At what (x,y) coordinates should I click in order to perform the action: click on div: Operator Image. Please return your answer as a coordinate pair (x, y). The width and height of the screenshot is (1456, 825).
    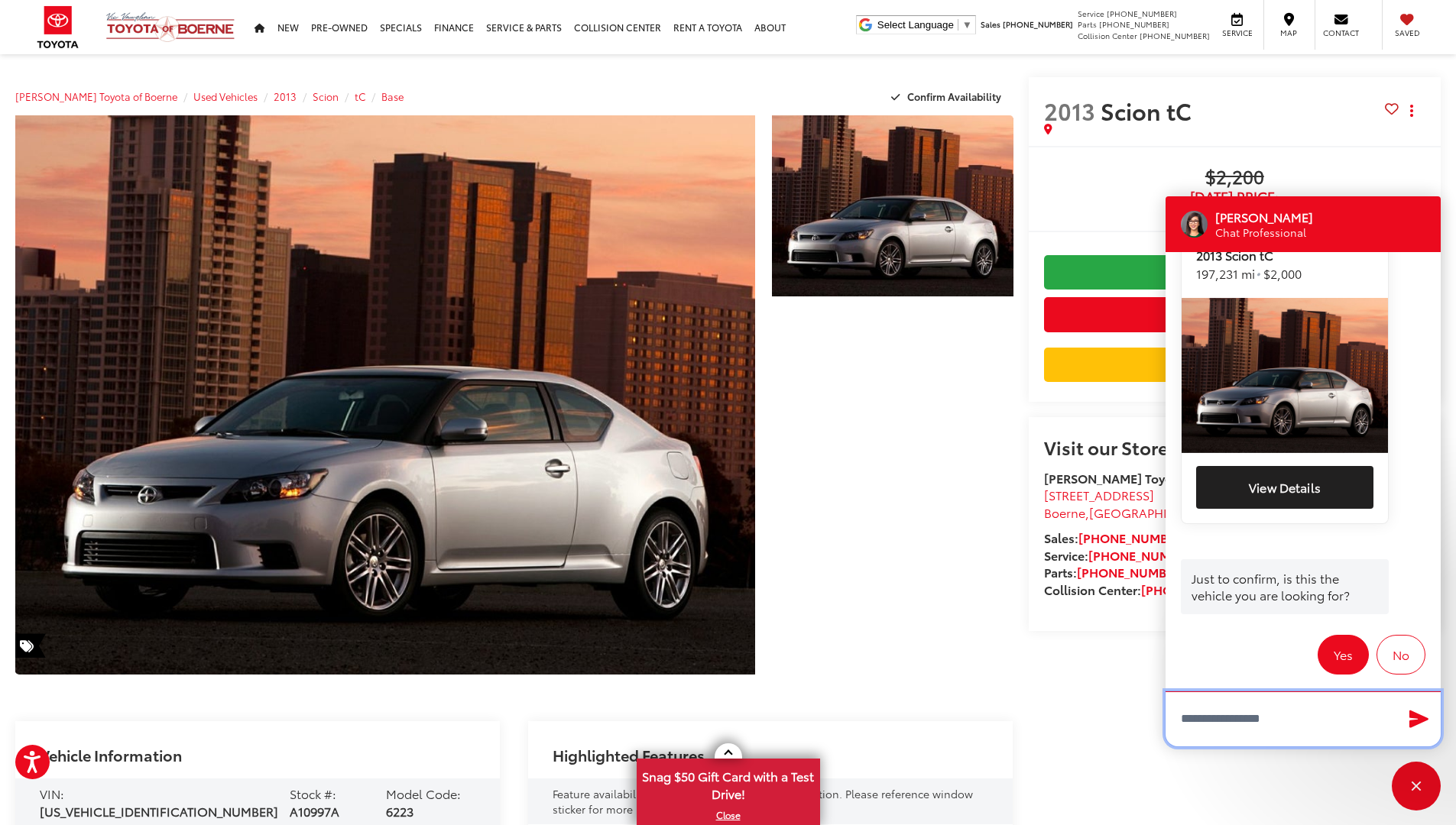
    Looking at the image, I should click on (1194, 224).